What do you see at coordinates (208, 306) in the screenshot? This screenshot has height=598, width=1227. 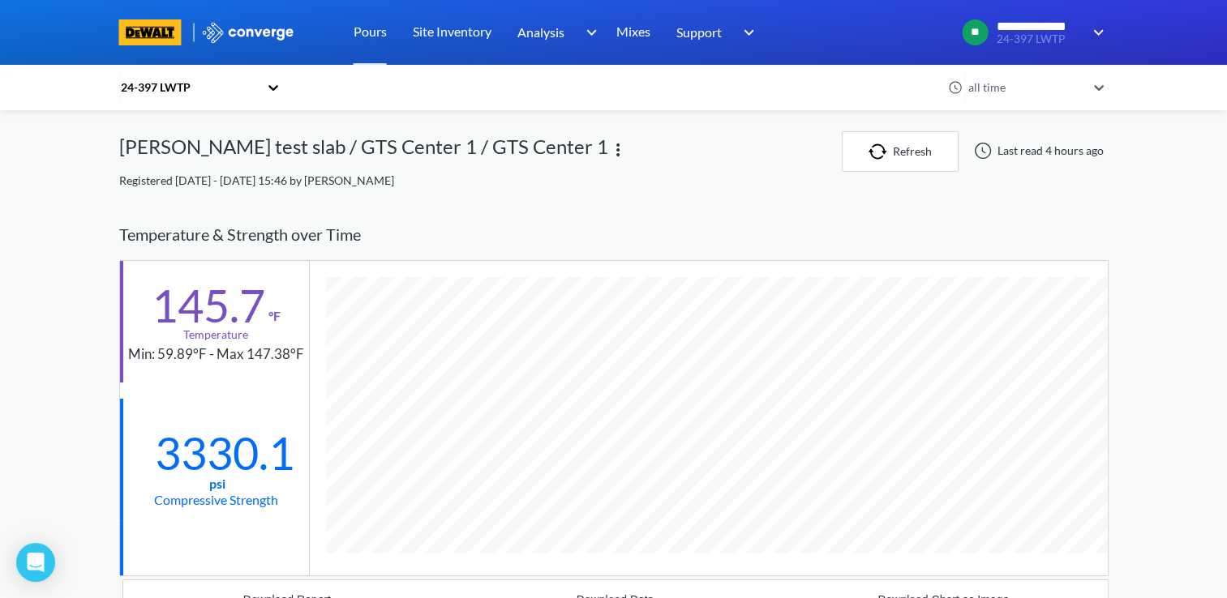 I see `div: 145.7` at bounding box center [208, 306].